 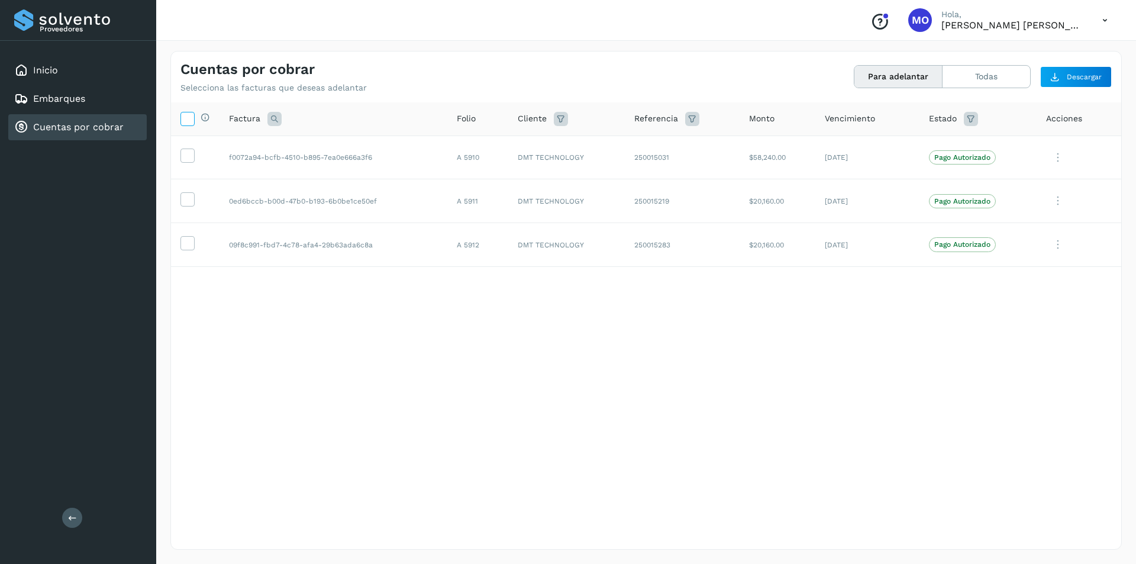 What do you see at coordinates (78, 127) in the screenshot?
I see `a: Cuentas por cobrar` at bounding box center [78, 127].